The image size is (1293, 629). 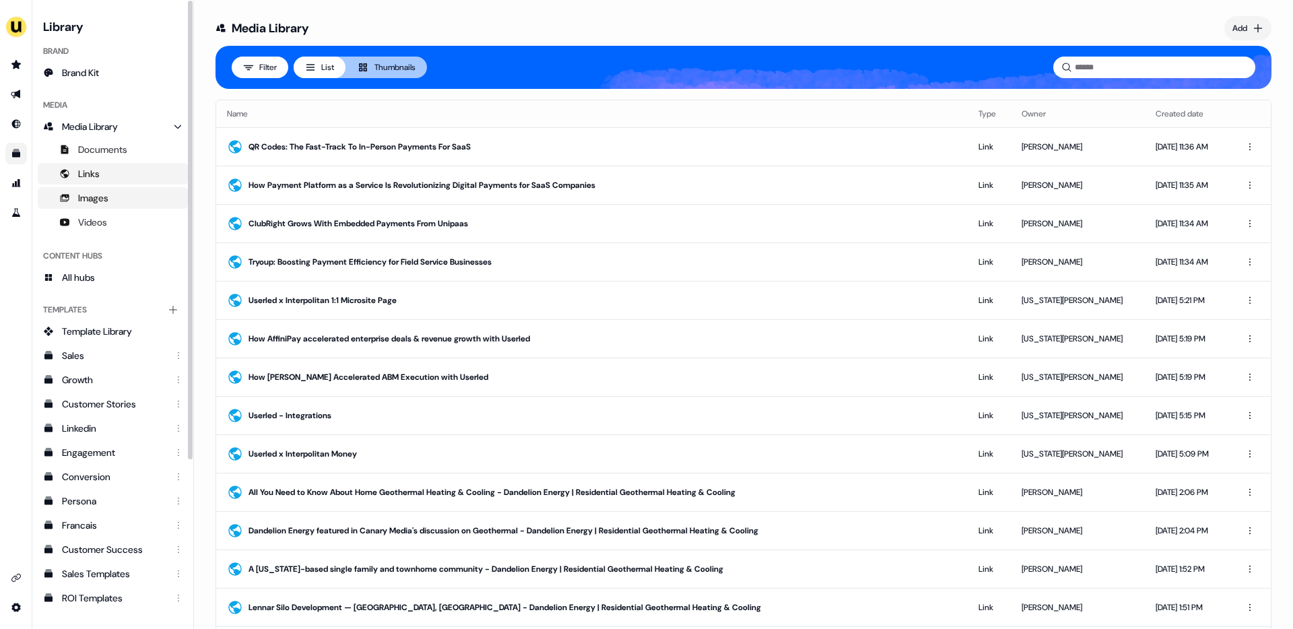 I want to click on button: List, so click(x=319, y=67).